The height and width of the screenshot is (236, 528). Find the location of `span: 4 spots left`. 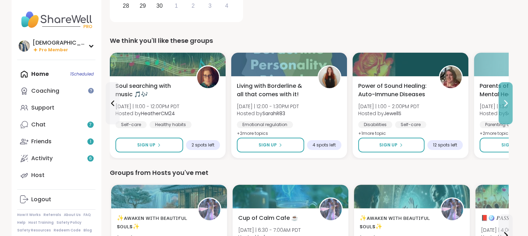

span: 4 spots left is located at coordinates (324, 145).